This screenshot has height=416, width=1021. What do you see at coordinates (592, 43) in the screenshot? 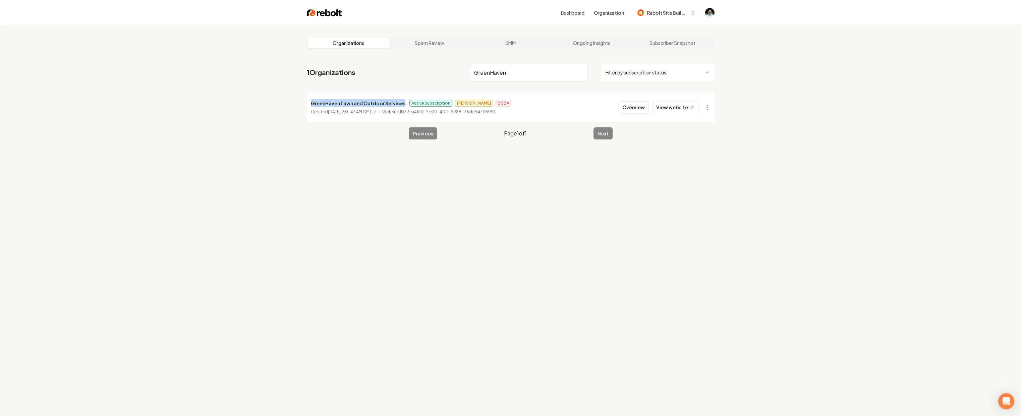
I see `a: Ongoing Insights` at bounding box center [592, 43].